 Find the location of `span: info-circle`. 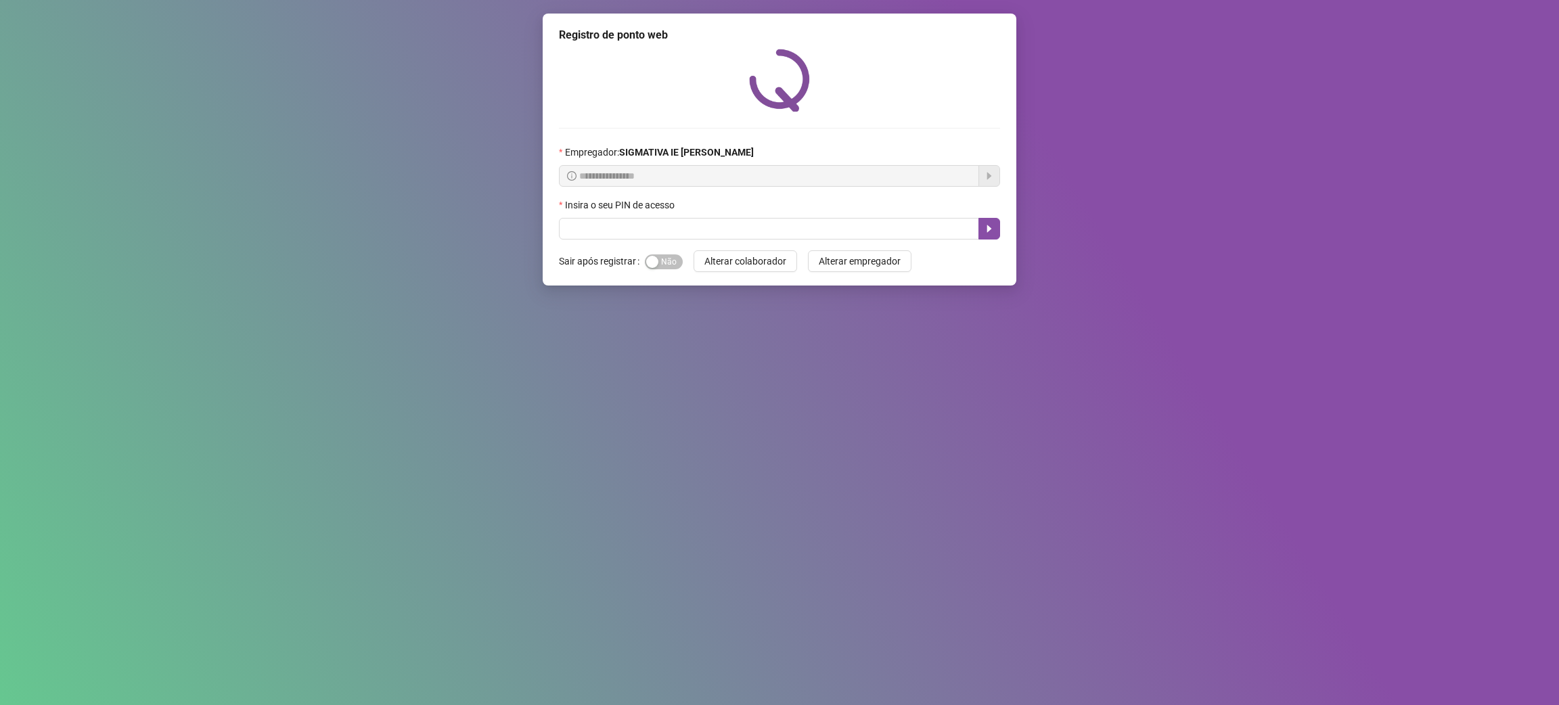

span: info-circle is located at coordinates (572, 176).